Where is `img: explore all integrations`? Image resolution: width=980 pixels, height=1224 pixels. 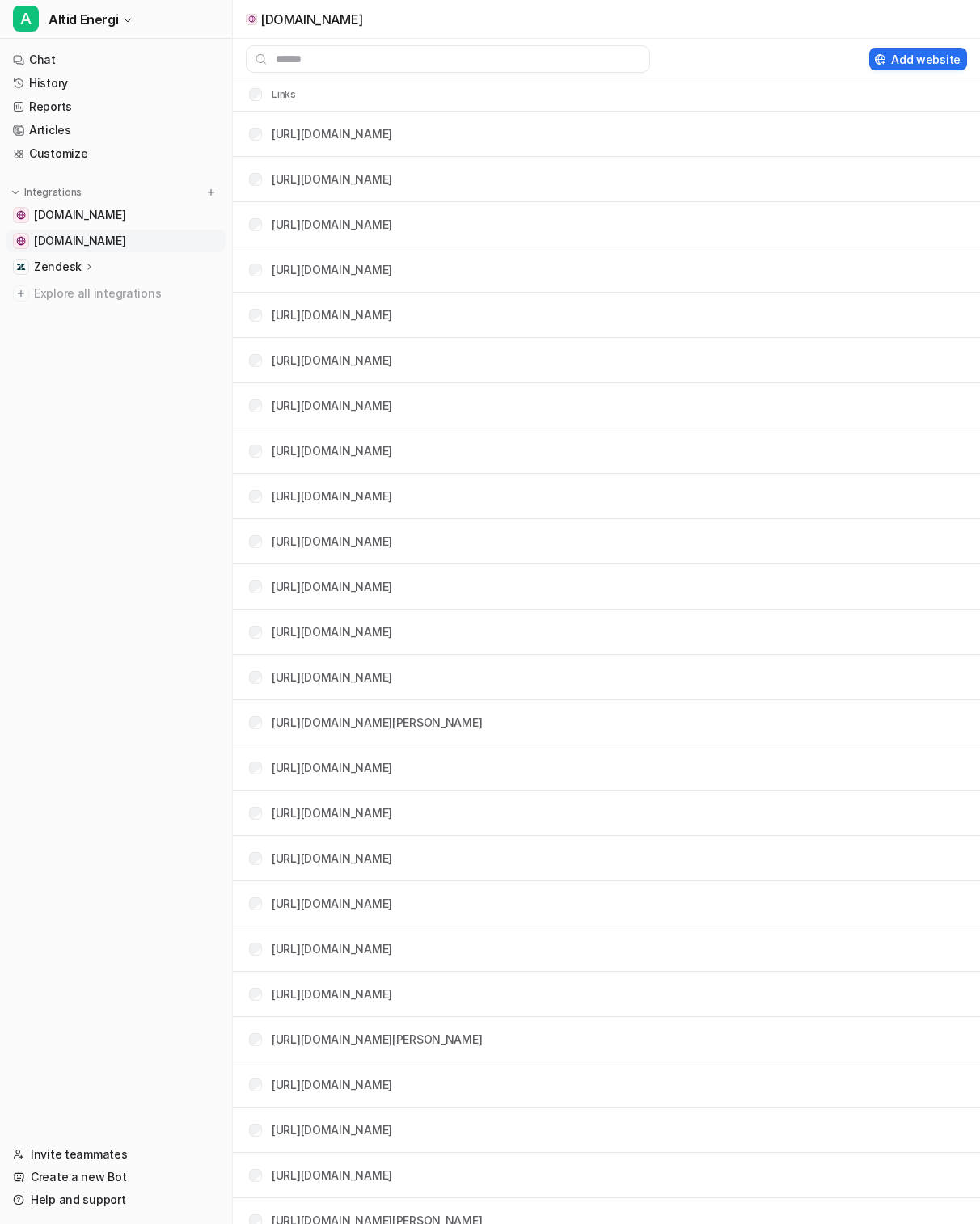 img: explore all integrations is located at coordinates (21, 293).